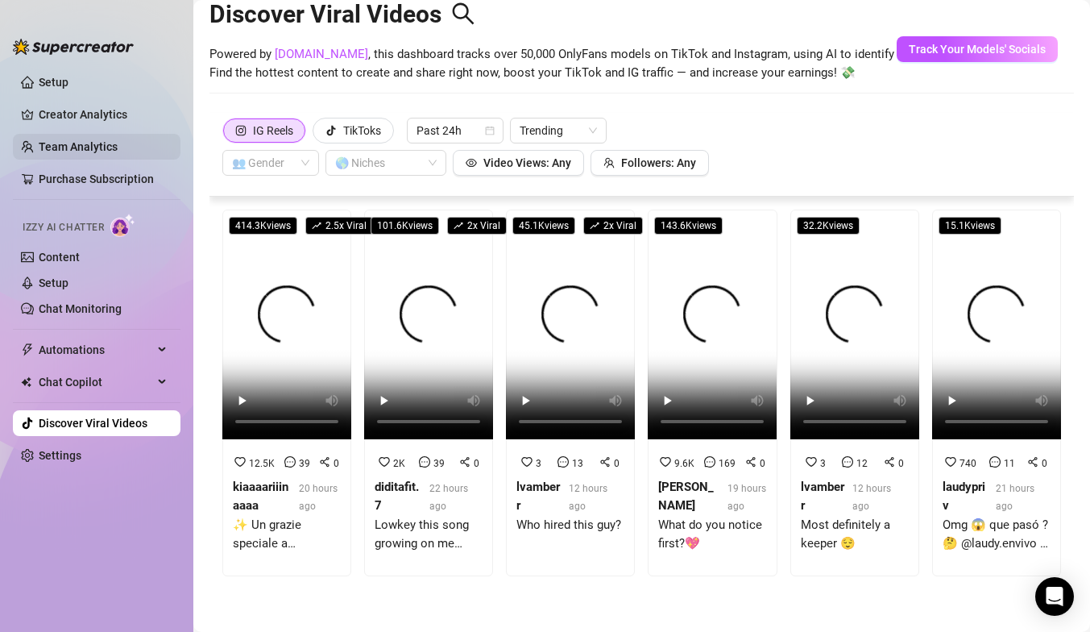 This screenshot has width=1090, height=632. Describe the element at coordinates (93, 423) in the screenshot. I see `a: Discover Viral Videos` at that location.